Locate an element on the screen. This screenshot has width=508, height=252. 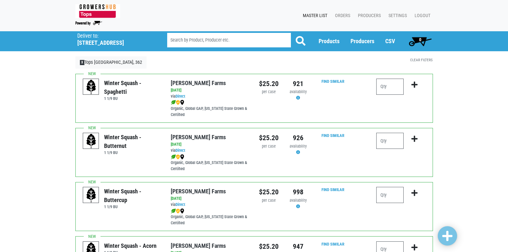
p: Deliver to: is located at coordinates (114, 36).